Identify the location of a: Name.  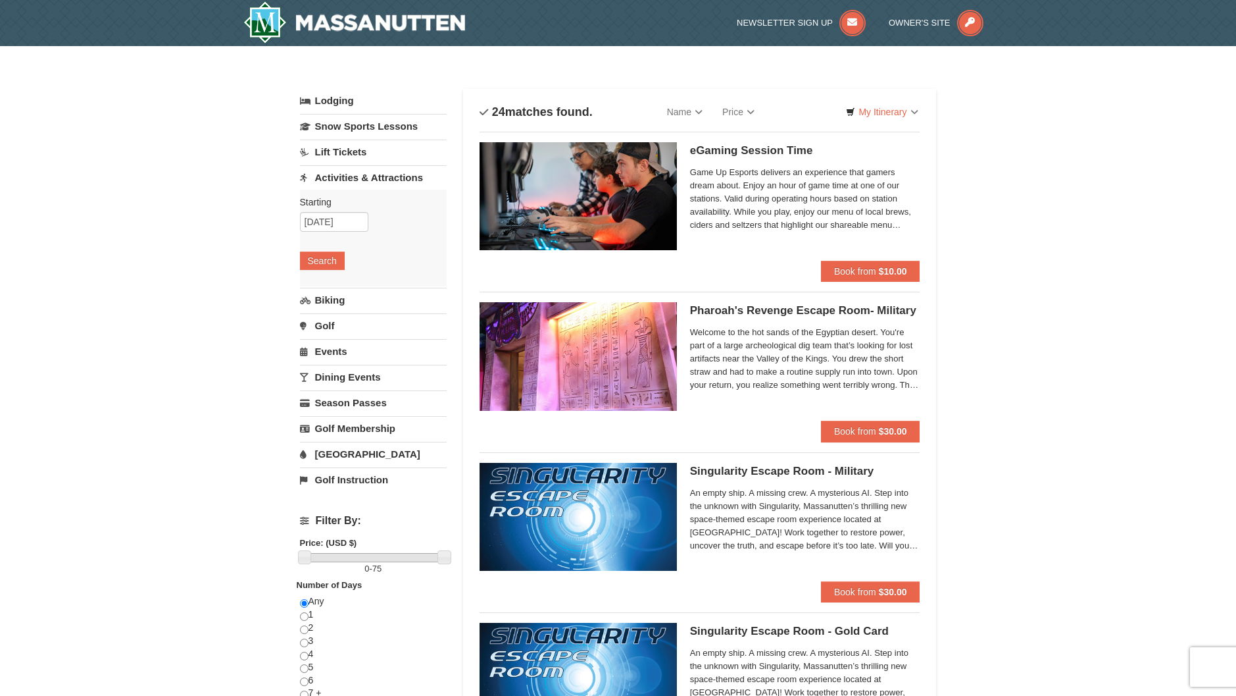
(685, 112).